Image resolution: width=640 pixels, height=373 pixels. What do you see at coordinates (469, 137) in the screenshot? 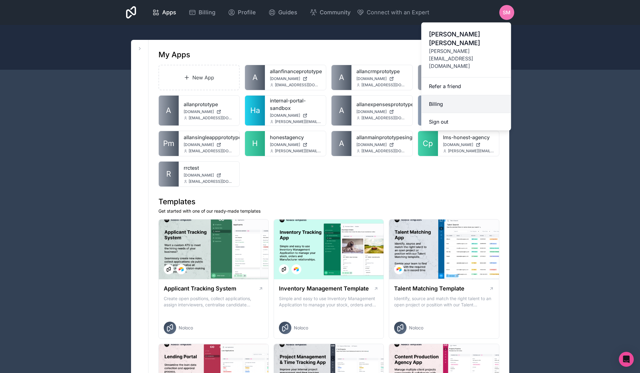
I see `a: lms-honest-agency` at bounding box center [469, 137].